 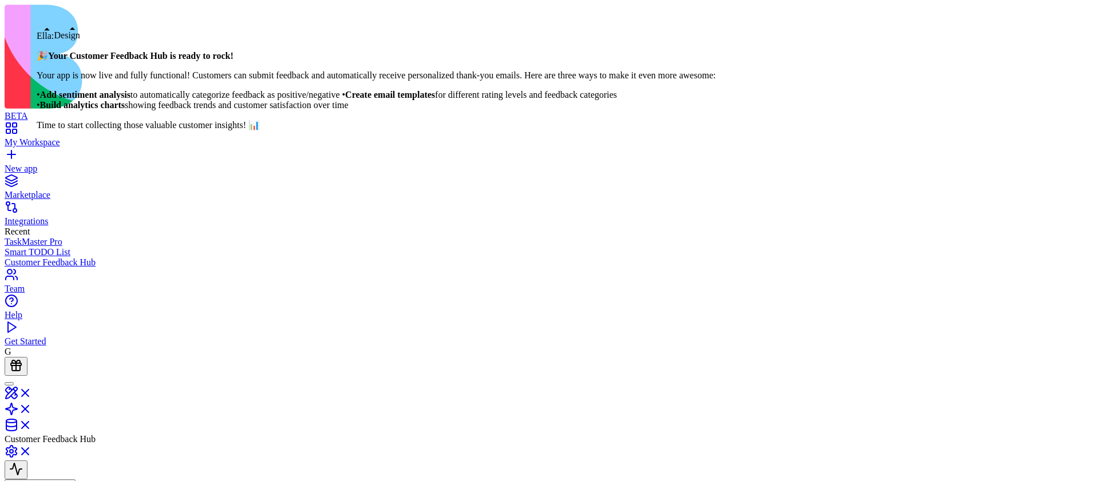 I want to click on div: Integrations, so click(x=550, y=222).